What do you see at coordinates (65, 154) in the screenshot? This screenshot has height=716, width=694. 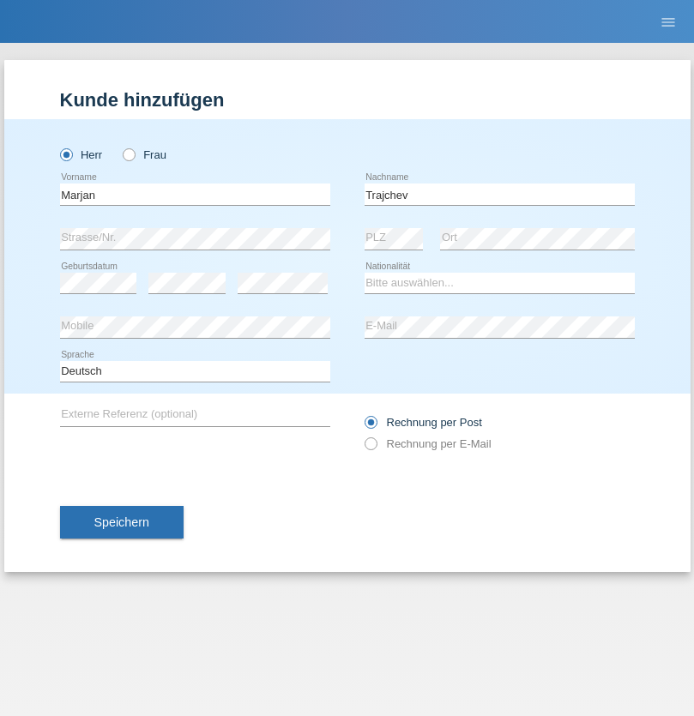 I see `input: Herr` at bounding box center [65, 154].